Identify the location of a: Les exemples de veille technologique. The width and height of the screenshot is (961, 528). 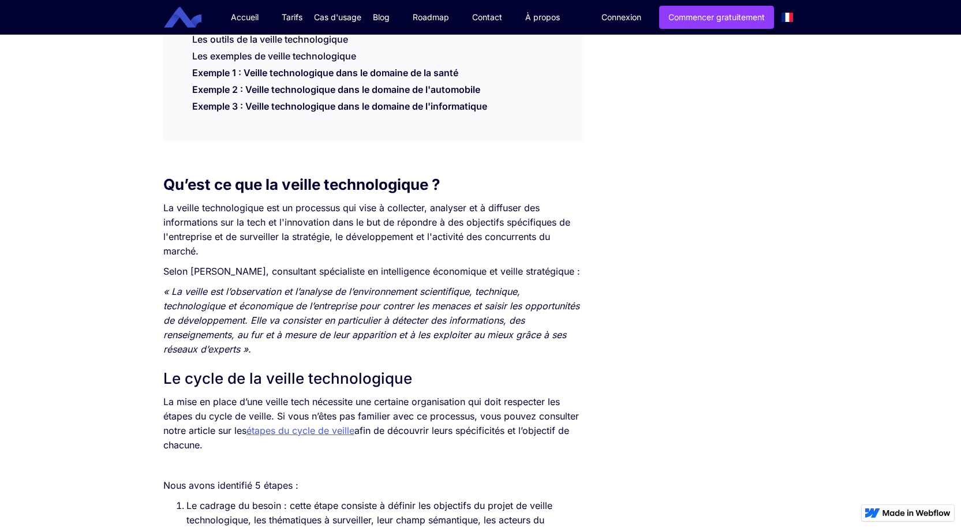
(274, 56).